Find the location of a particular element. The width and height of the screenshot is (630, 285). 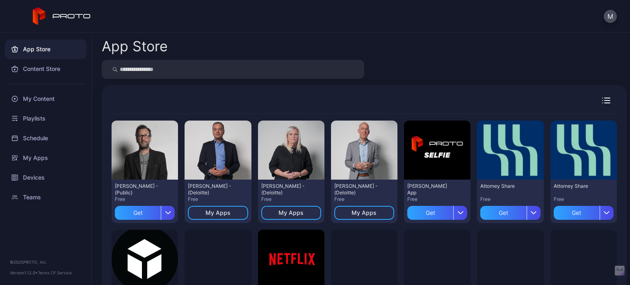

a: Schedule is located at coordinates (46, 138).